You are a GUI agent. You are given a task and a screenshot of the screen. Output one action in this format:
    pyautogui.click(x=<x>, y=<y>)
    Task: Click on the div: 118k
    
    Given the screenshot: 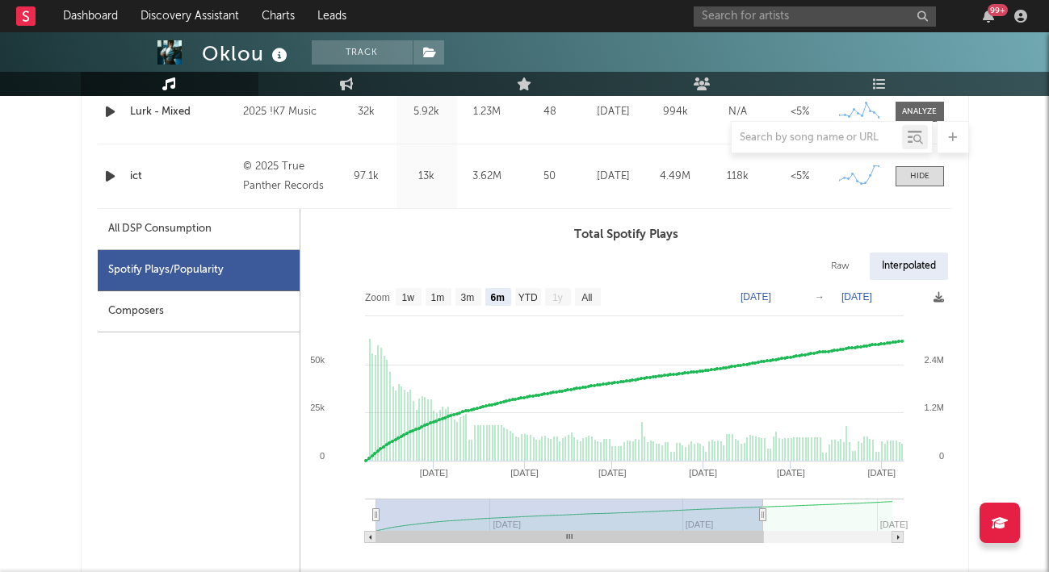 What is the action you would take?
    pyautogui.click(x=737, y=177)
    